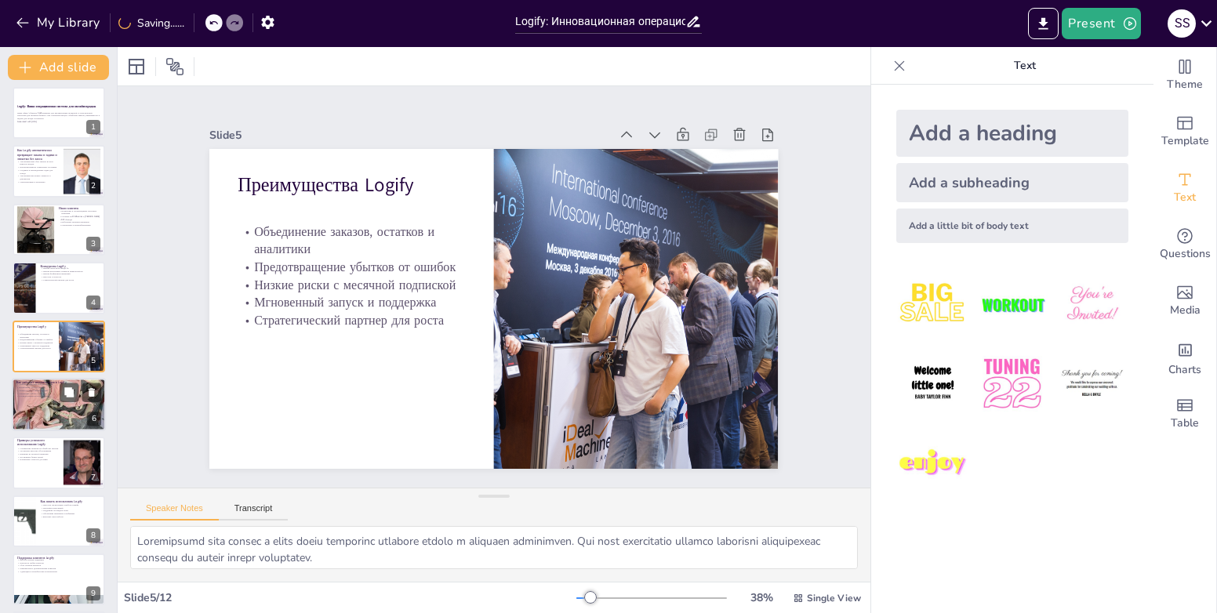 This screenshot has height=613, width=1217. I want to click on span: Questions, so click(1185, 254).